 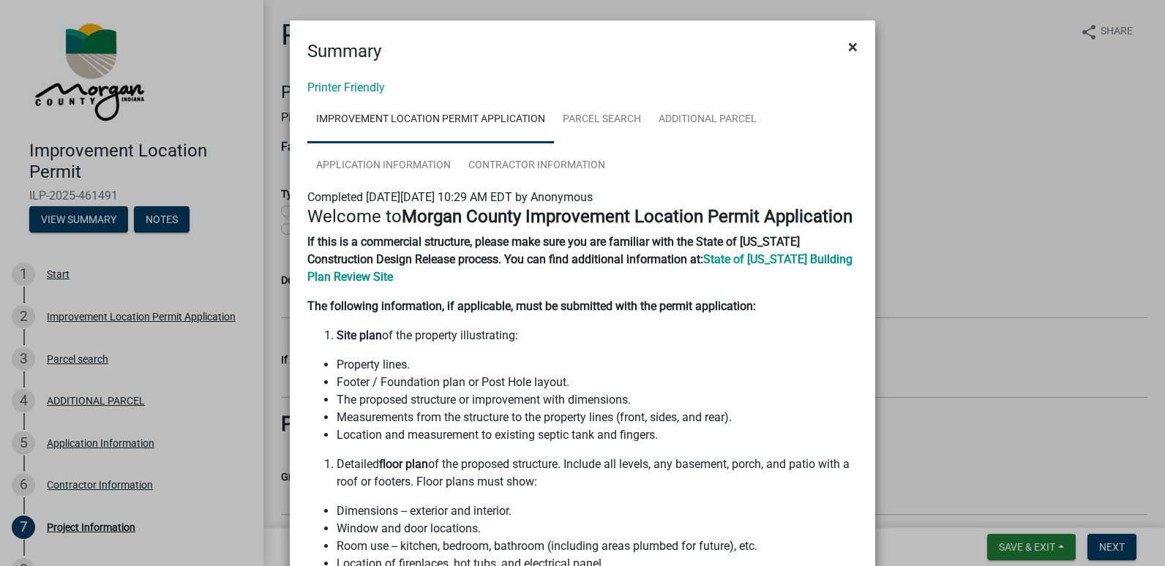 What do you see at coordinates (627, 217) in the screenshot?
I see `strong: Morgan County Improvement Location Permit Application` at bounding box center [627, 217].